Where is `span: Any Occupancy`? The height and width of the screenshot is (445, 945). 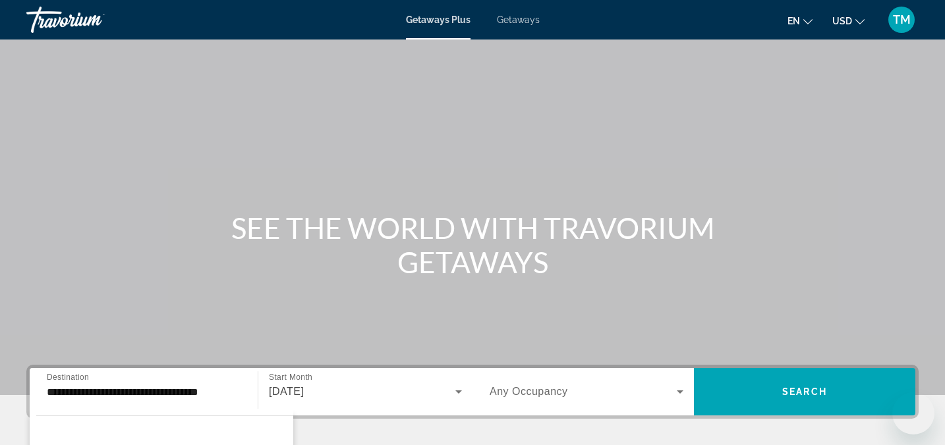
span: Any Occupancy is located at coordinates (528, 391).